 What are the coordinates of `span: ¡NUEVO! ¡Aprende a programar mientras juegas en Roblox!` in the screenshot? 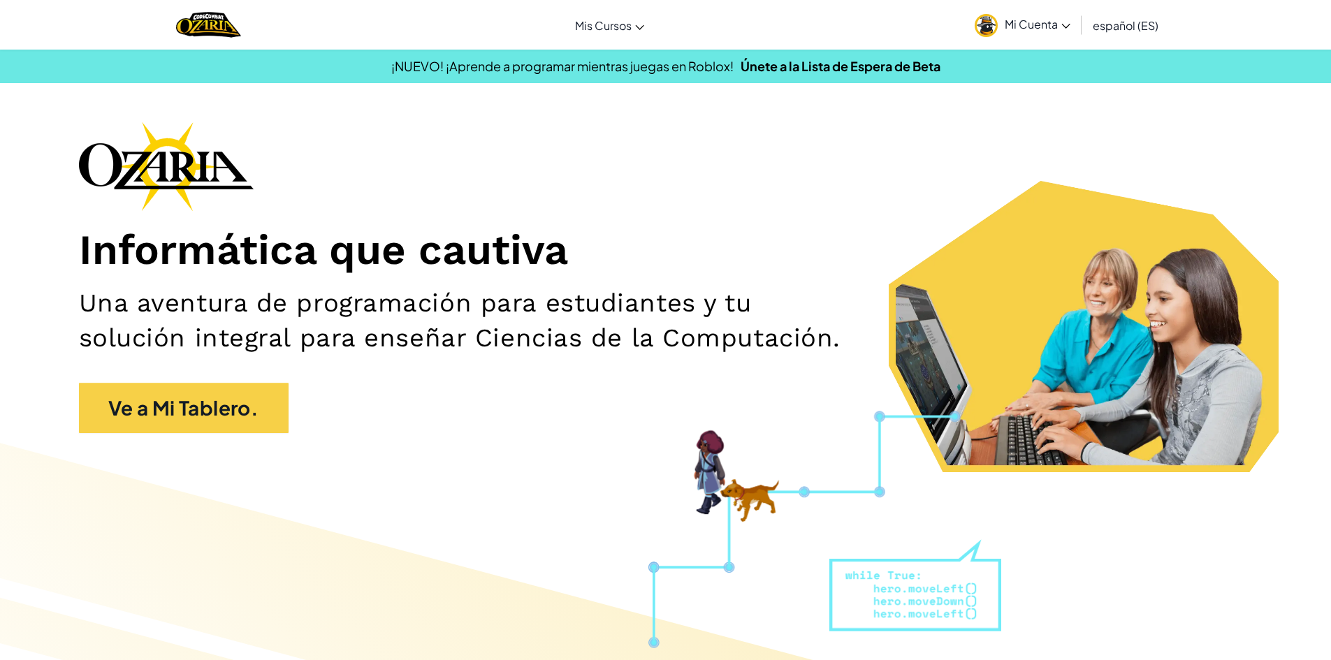 It's located at (562, 66).